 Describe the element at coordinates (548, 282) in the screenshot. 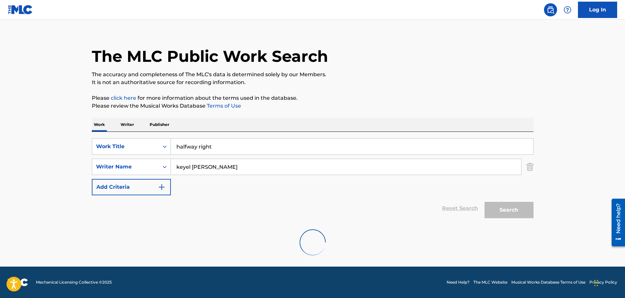

I see `a: Musical Works Database Terms of Use` at that location.